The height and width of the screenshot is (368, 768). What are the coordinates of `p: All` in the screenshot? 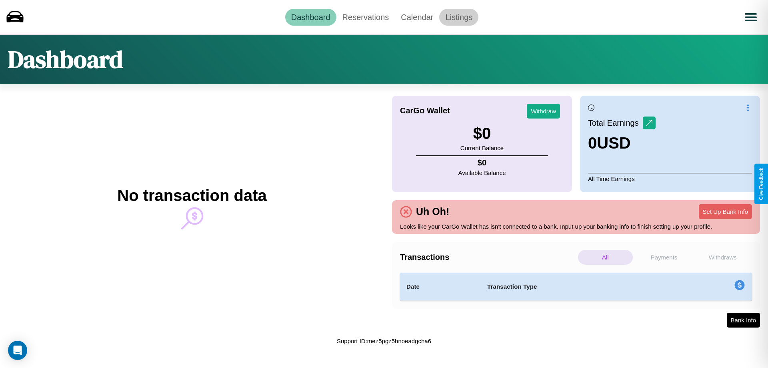 It's located at (605, 257).